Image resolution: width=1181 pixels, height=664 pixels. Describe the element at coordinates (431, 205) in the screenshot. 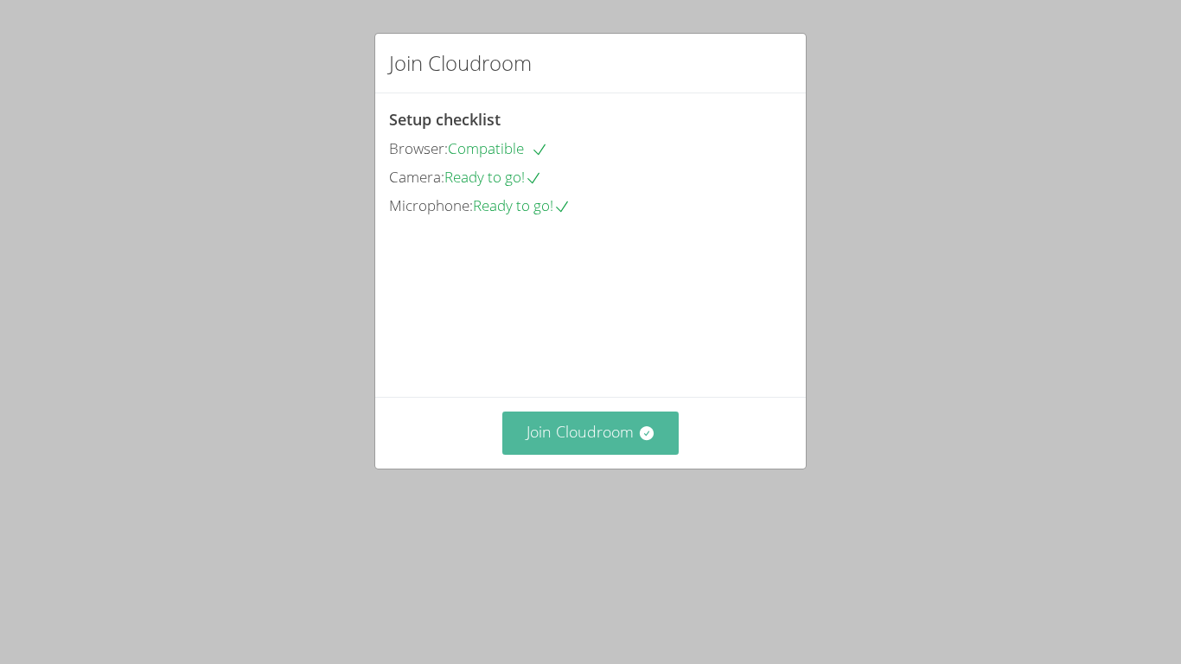

I see `span: Microphone:` at that location.